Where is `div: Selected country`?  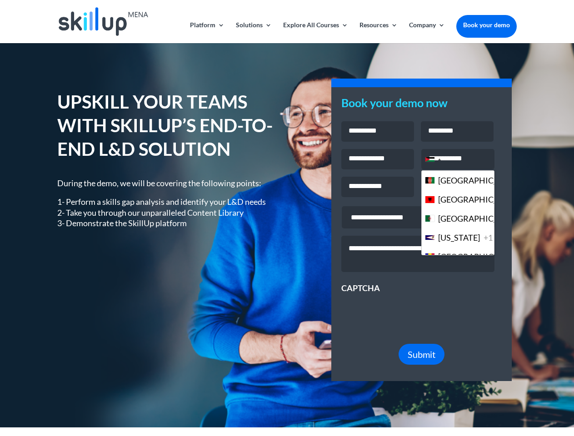
div: Selected country is located at coordinates (433, 159).